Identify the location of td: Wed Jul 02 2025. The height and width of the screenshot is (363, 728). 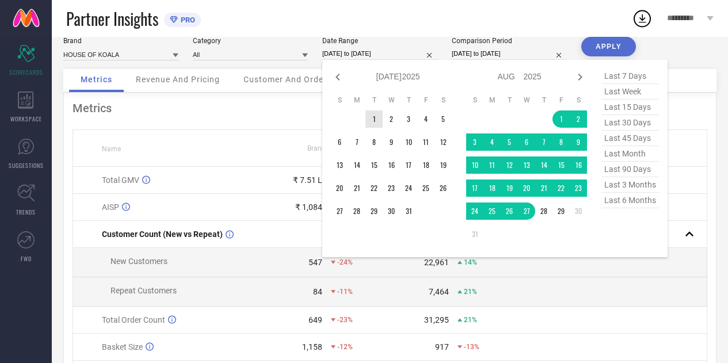
(391, 119).